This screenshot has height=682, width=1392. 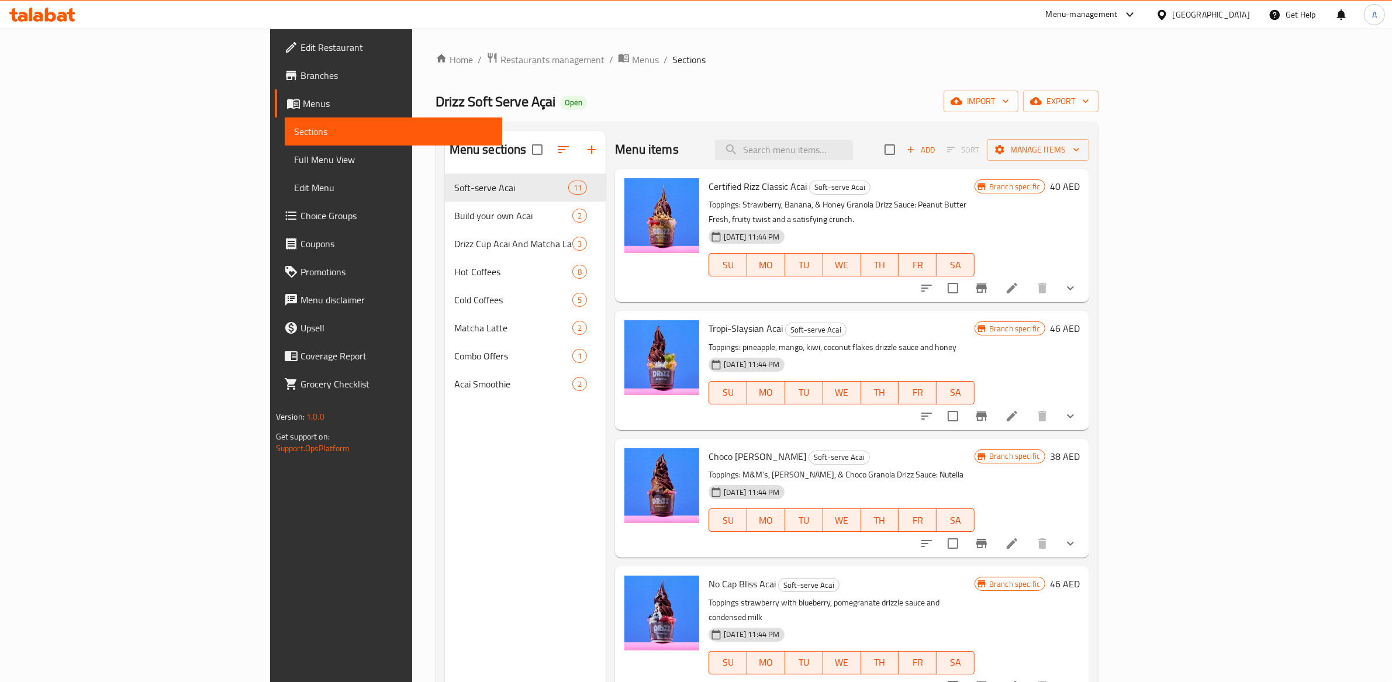 What do you see at coordinates (728, 520) in the screenshot?
I see `span: SU` at bounding box center [728, 520].